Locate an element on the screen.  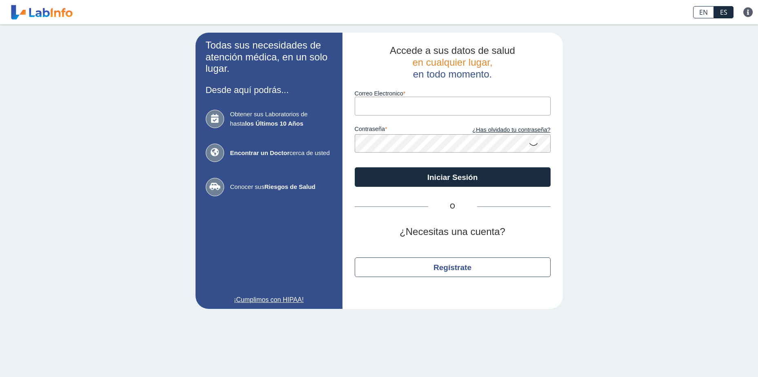
b: Riesgos de Salud is located at coordinates (290, 187).